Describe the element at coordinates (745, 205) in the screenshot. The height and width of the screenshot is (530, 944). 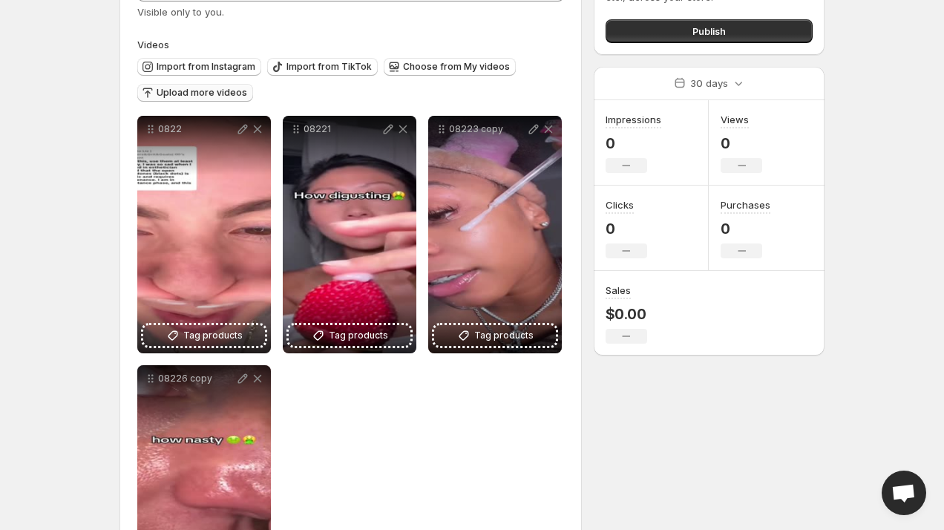
I see `h3: Purchases` at that location.